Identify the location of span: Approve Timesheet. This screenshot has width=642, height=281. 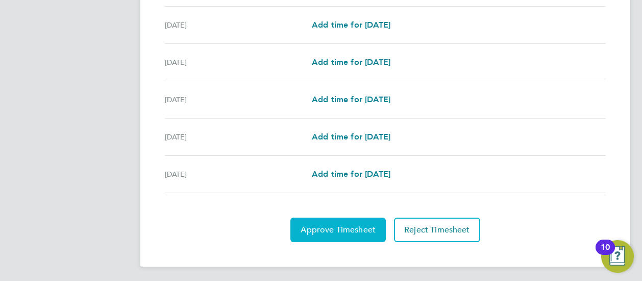
(338, 230).